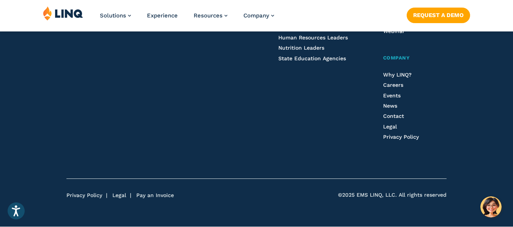 Image resolution: width=513 pixels, height=227 pixels. Describe the element at coordinates (208, 16) in the screenshot. I see `span: Resources` at that location.